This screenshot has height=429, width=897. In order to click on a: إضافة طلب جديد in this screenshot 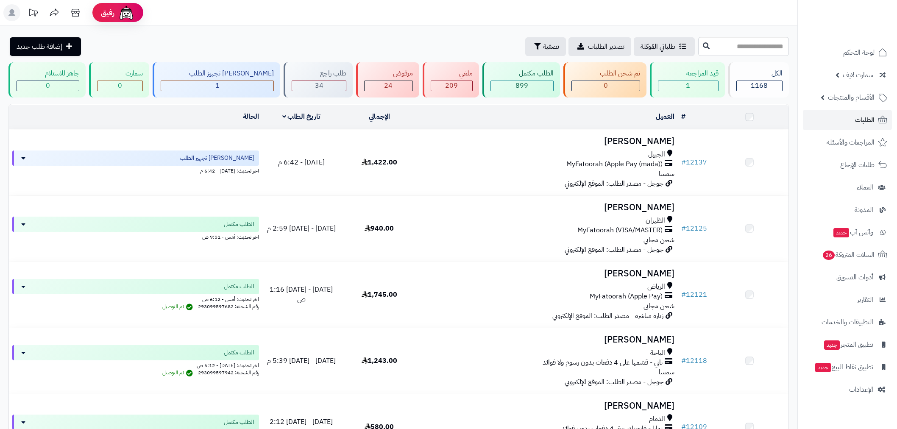, I will do `click(45, 47)`.